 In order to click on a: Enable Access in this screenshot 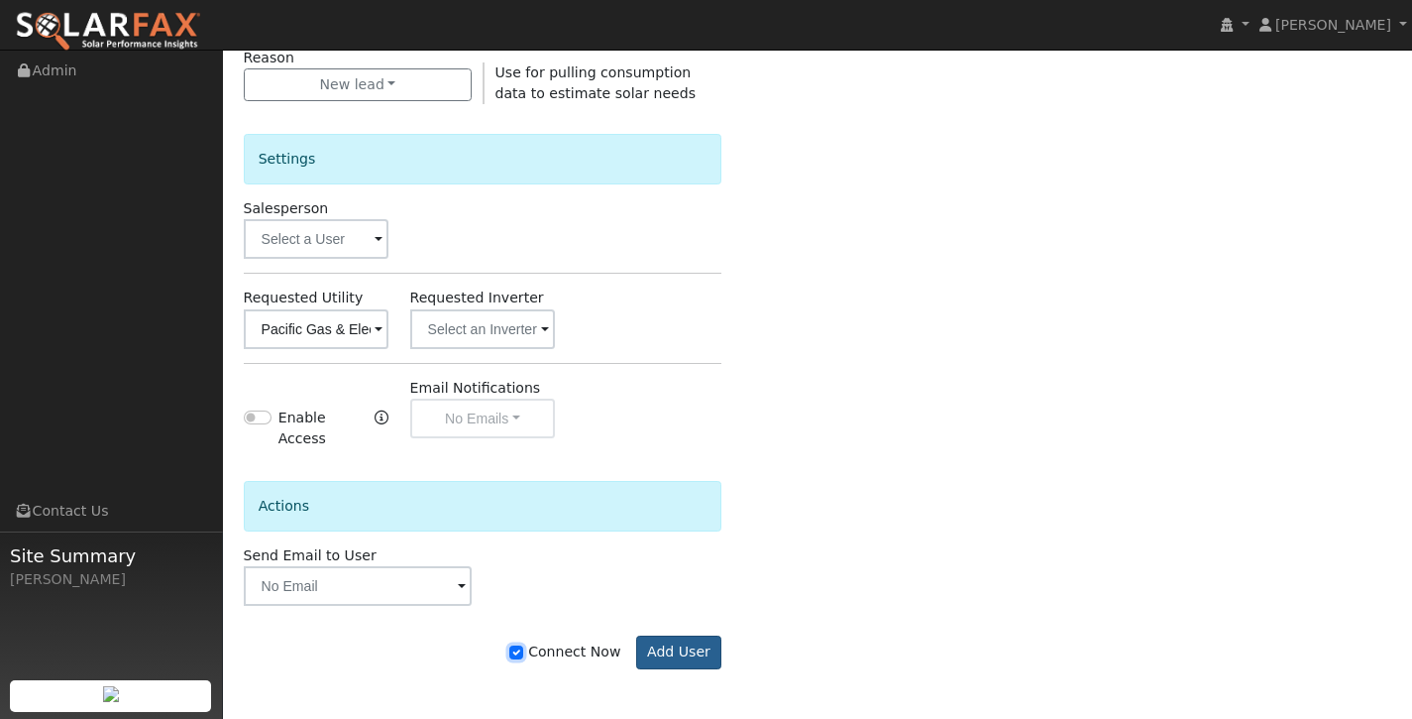, I will do `click(382, 429)`.